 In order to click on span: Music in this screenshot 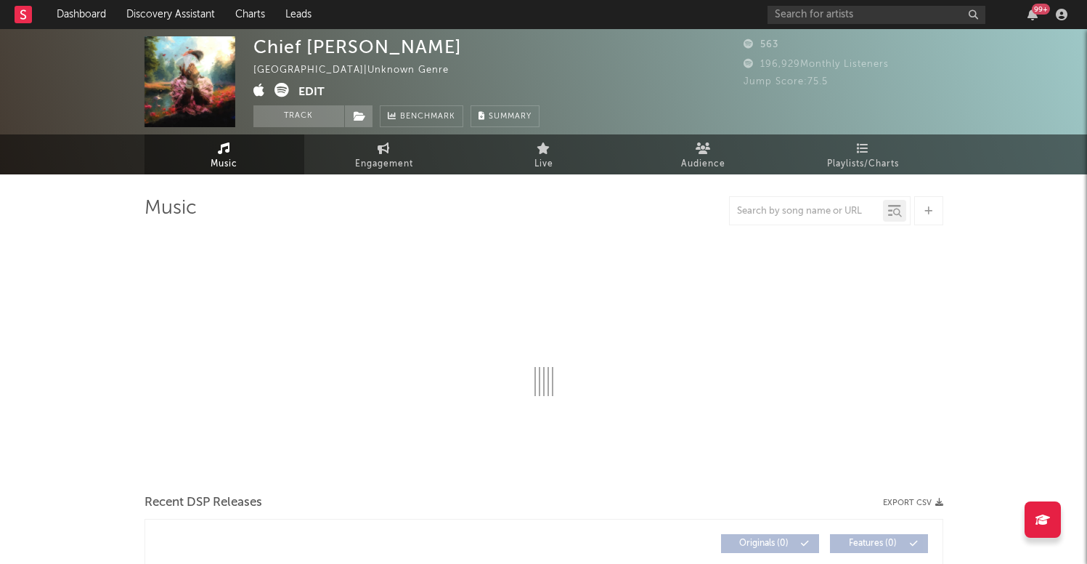, I will do `click(224, 164)`.